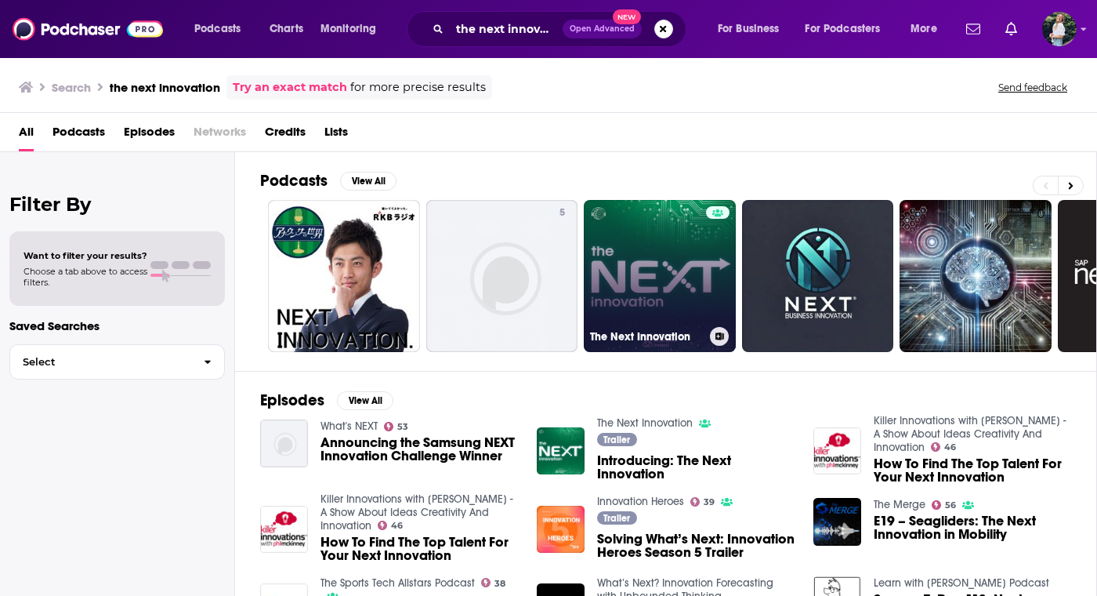 This screenshot has width=1097, height=596. Describe the element at coordinates (149, 135) in the screenshot. I see `a: Episodes` at that location.